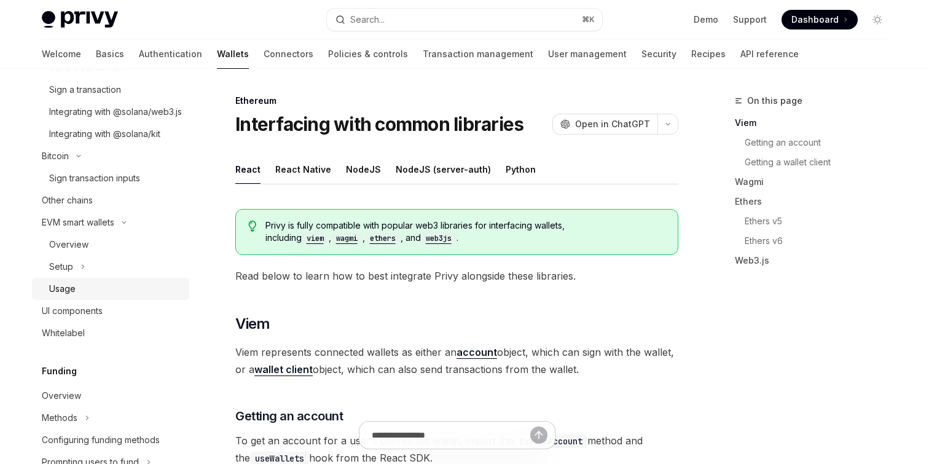 Image resolution: width=929 pixels, height=464 pixels. I want to click on a: Whitelabel, so click(111, 333).